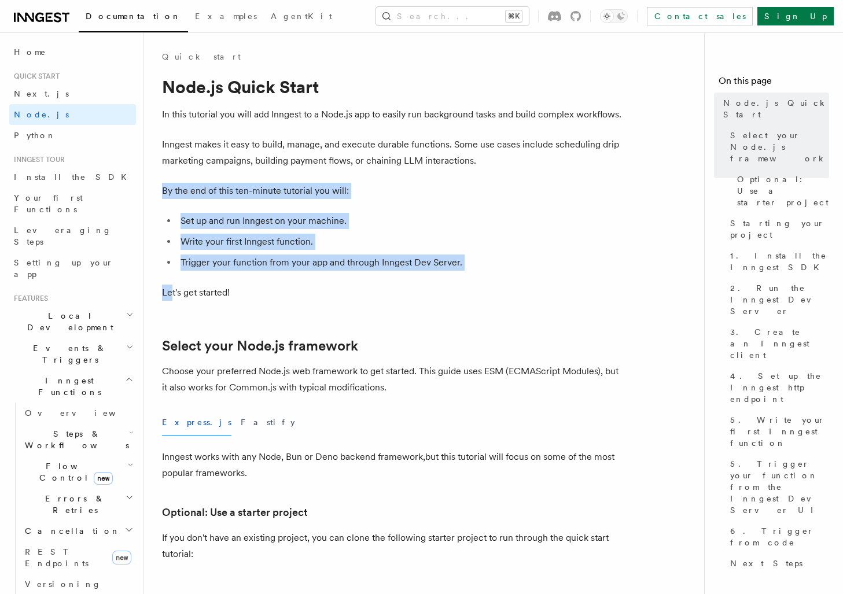  Describe the element at coordinates (85, 413) in the screenshot. I see `span: Overview` at that location.